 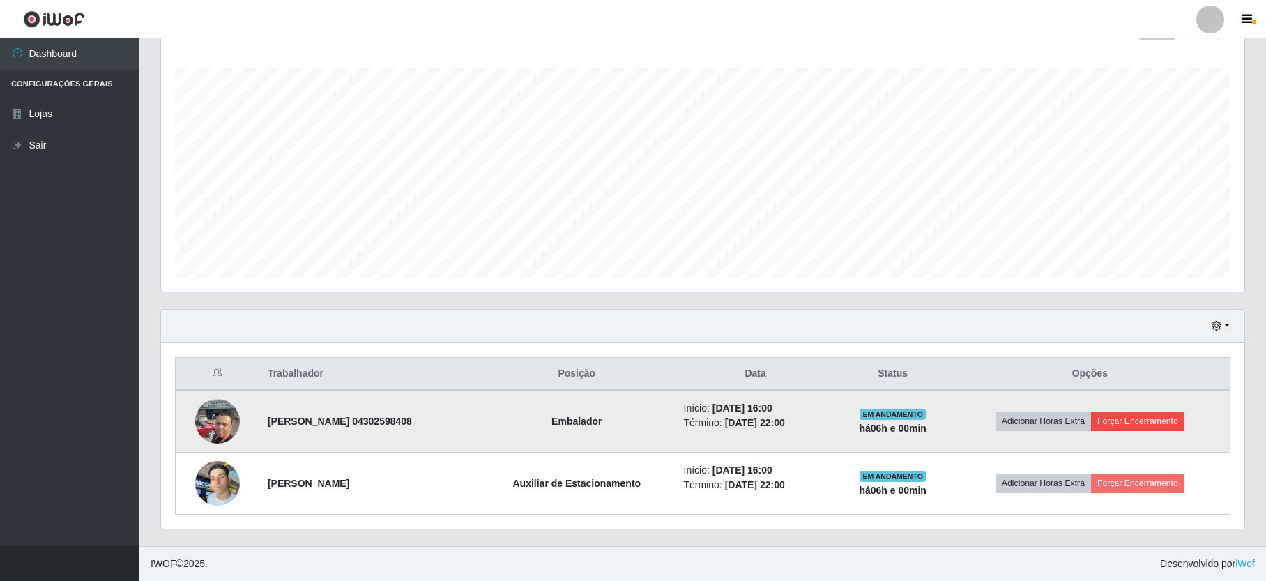 I want to click on img: CoreUI Logo, so click(x=54, y=19).